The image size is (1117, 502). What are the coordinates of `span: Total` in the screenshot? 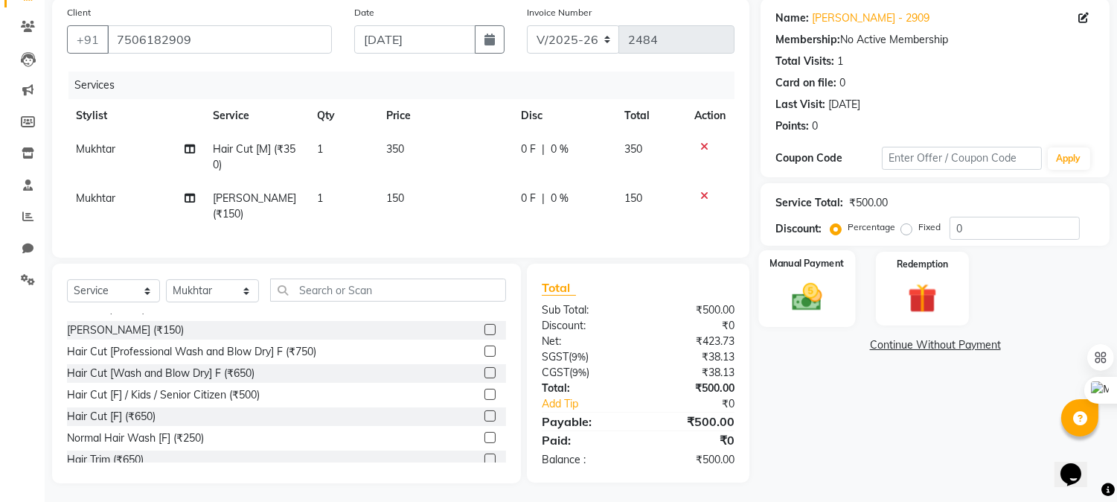 It's located at (559, 287).